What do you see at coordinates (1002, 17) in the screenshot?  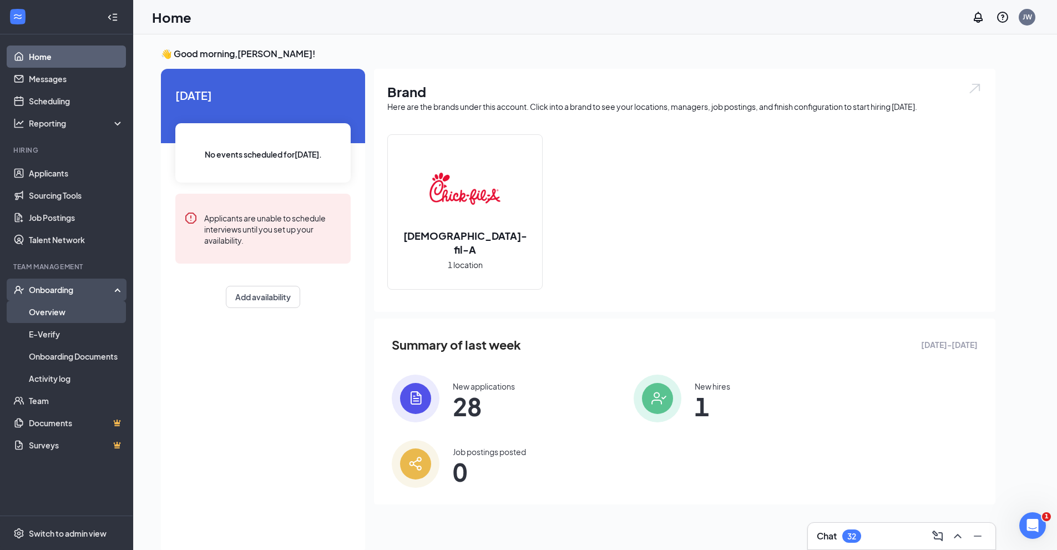 I see `svg: QuestionInfo` at bounding box center [1002, 17].